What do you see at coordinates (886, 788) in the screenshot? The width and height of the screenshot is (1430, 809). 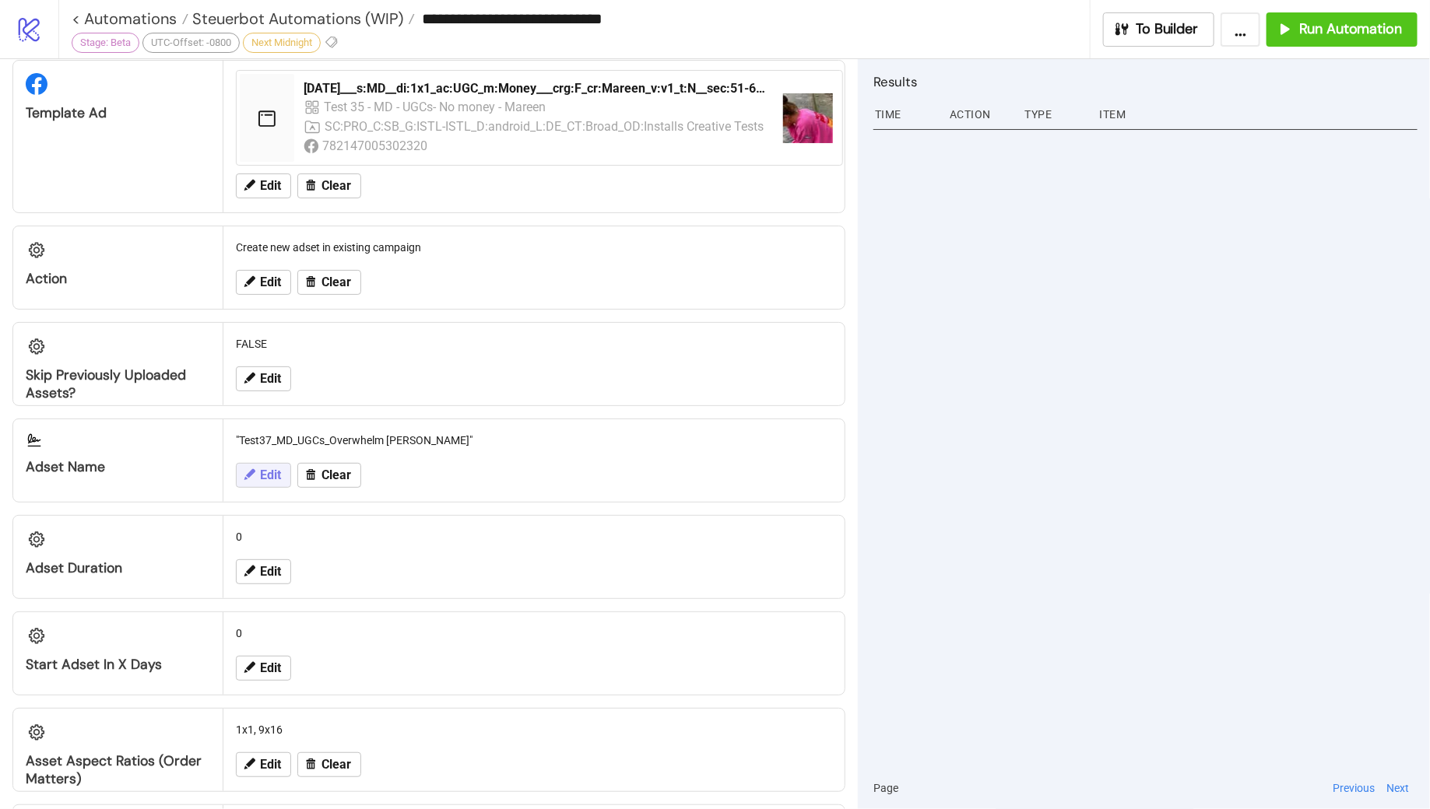 I see `span: Page` at bounding box center [886, 788].